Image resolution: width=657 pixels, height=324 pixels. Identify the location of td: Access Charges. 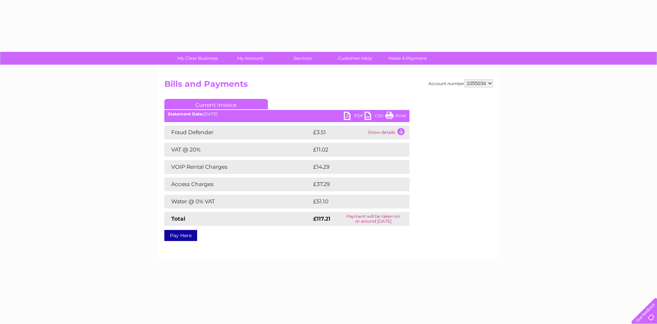
(238, 184).